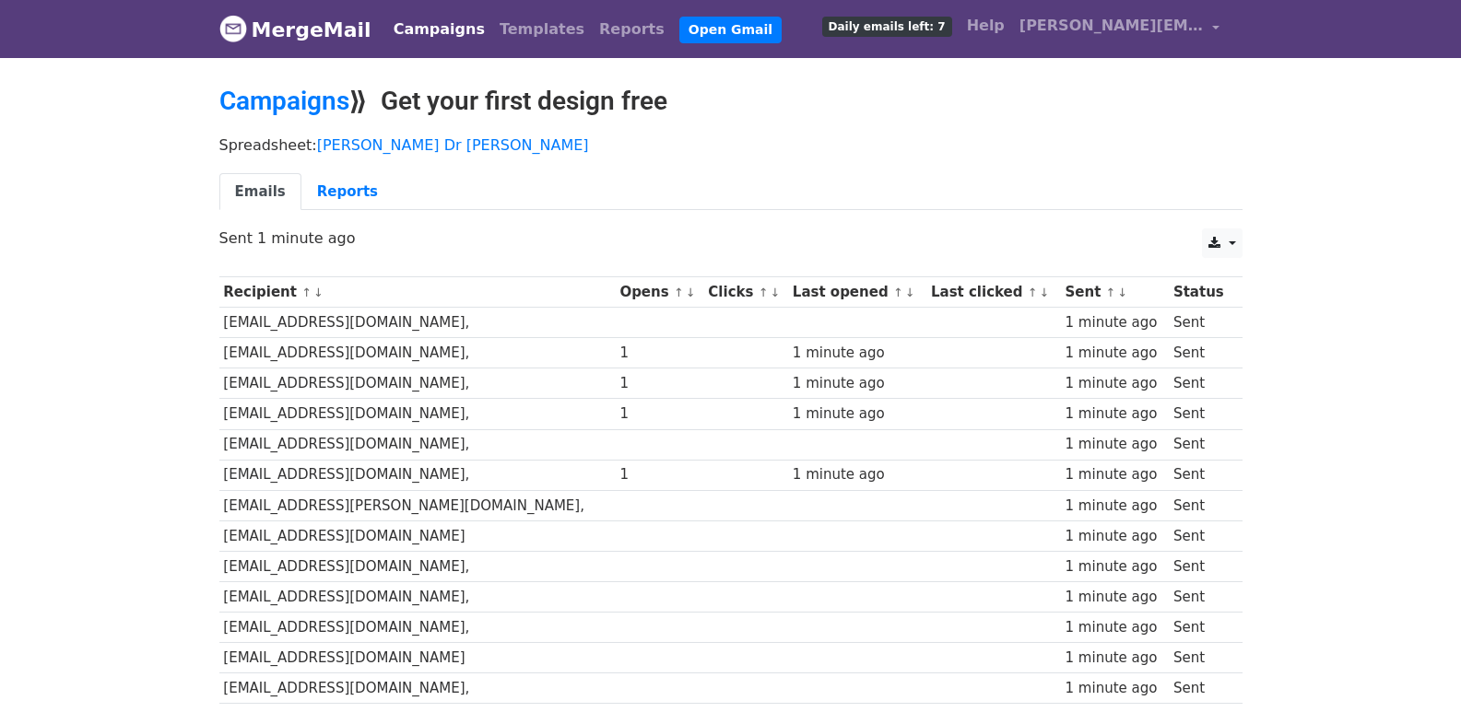 The width and height of the screenshot is (1461, 712). I want to click on th: Opens, so click(660, 292).